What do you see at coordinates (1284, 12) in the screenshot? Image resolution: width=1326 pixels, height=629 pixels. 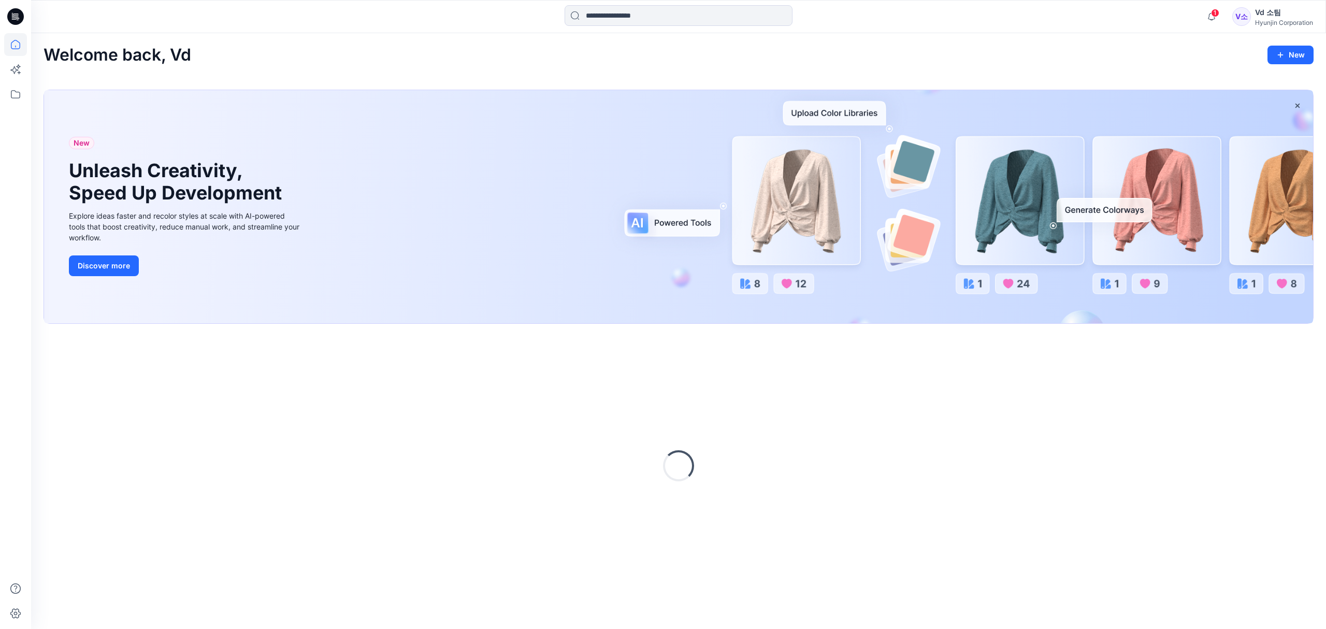 I see `div: Vd 소팀` at bounding box center [1284, 12].